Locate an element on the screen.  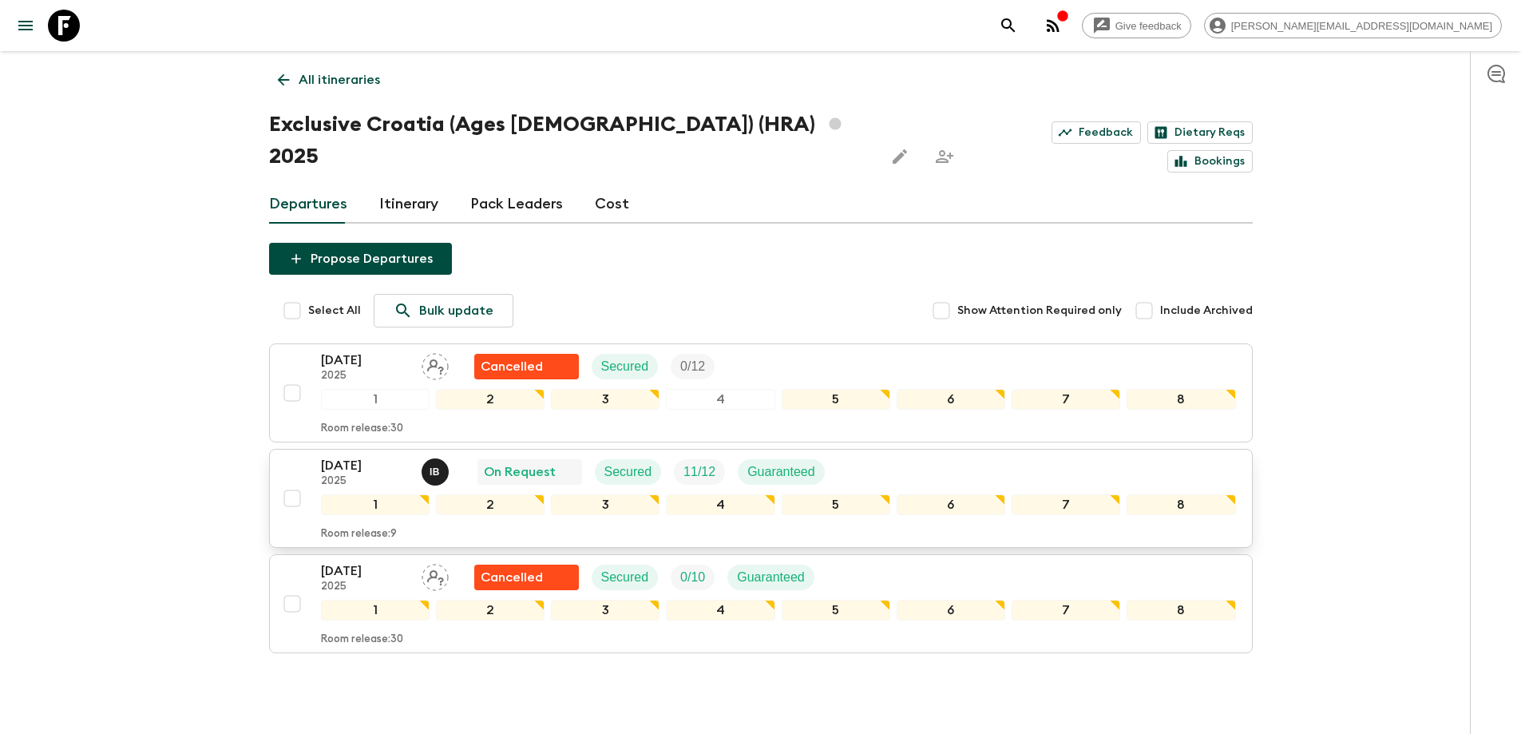
a: Dietary Reqs is located at coordinates (1200, 133).